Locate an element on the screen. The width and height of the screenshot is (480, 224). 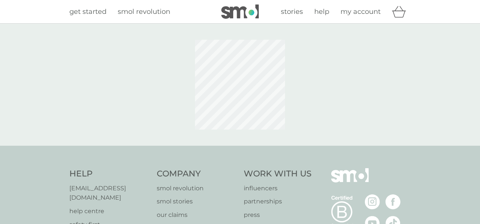
a: help centre is located at coordinates (109, 212).